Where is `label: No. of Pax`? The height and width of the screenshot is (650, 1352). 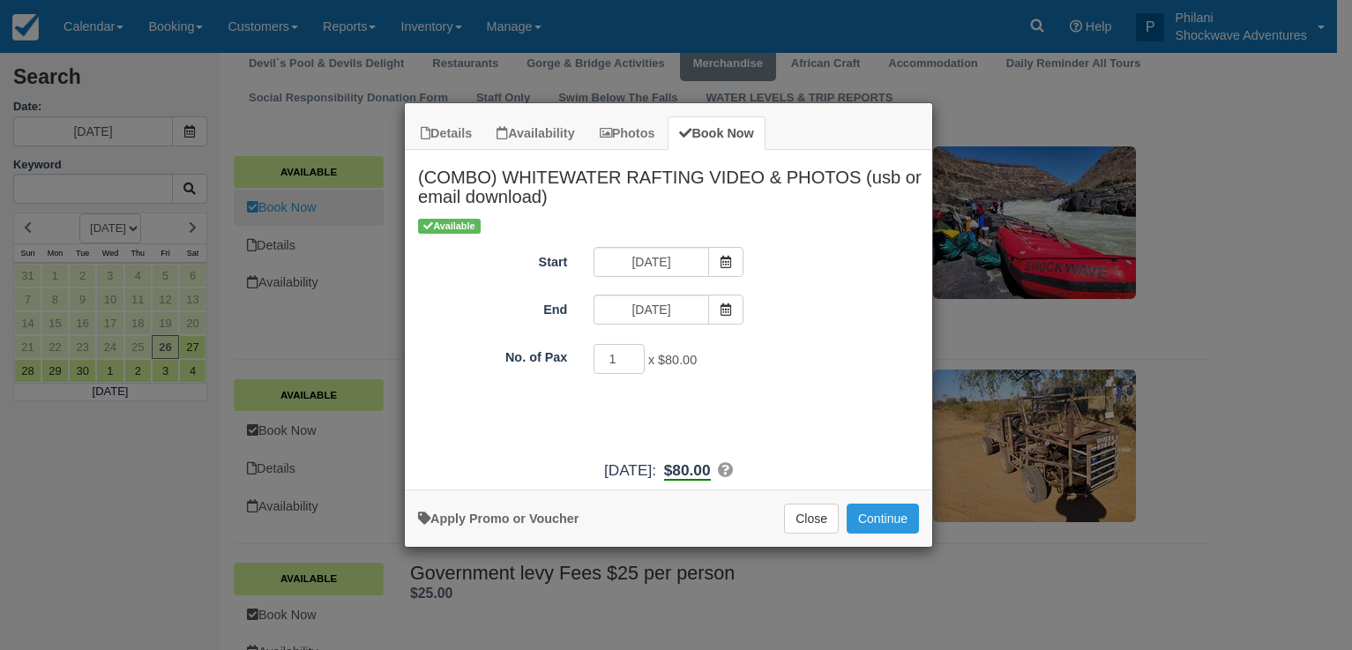
label: No. of Pax is located at coordinates (492, 354).